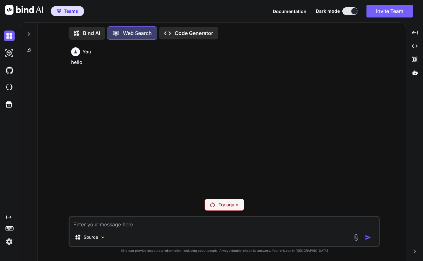 The image size is (423, 261). Describe the element at coordinates (228, 204) in the screenshot. I see `p: Try again` at that location.